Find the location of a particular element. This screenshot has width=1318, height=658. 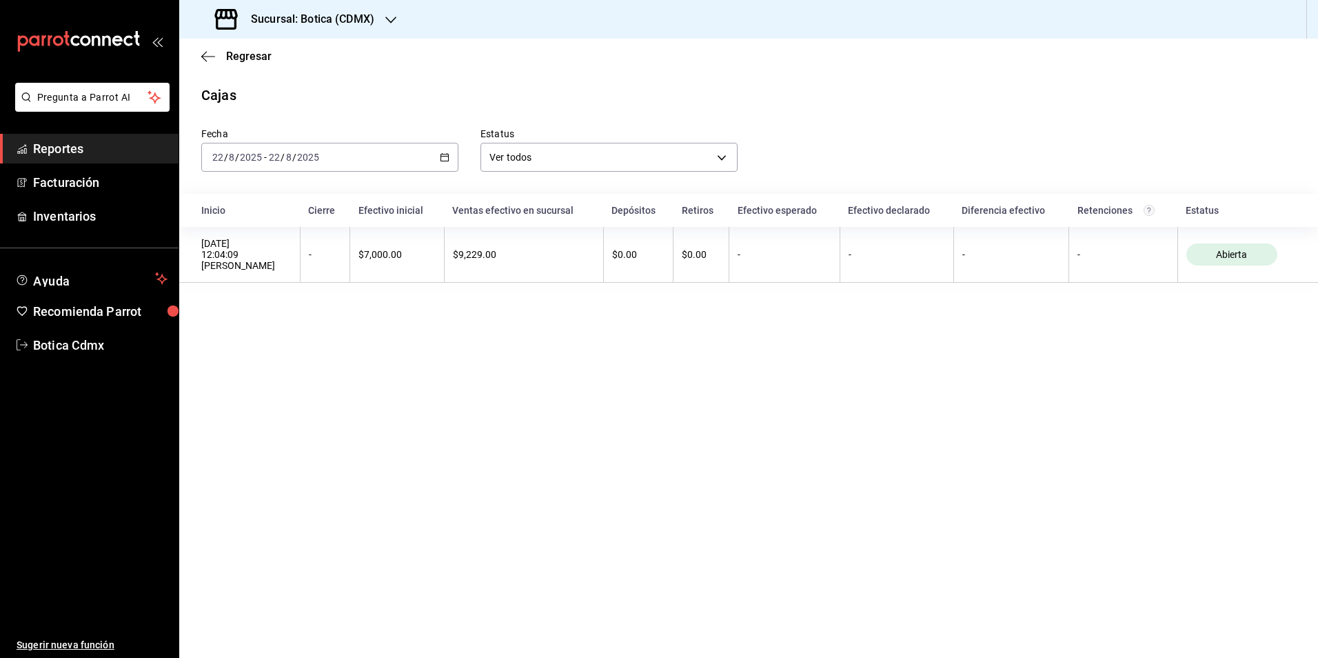

div: Depósitos is located at coordinates (638, 210).